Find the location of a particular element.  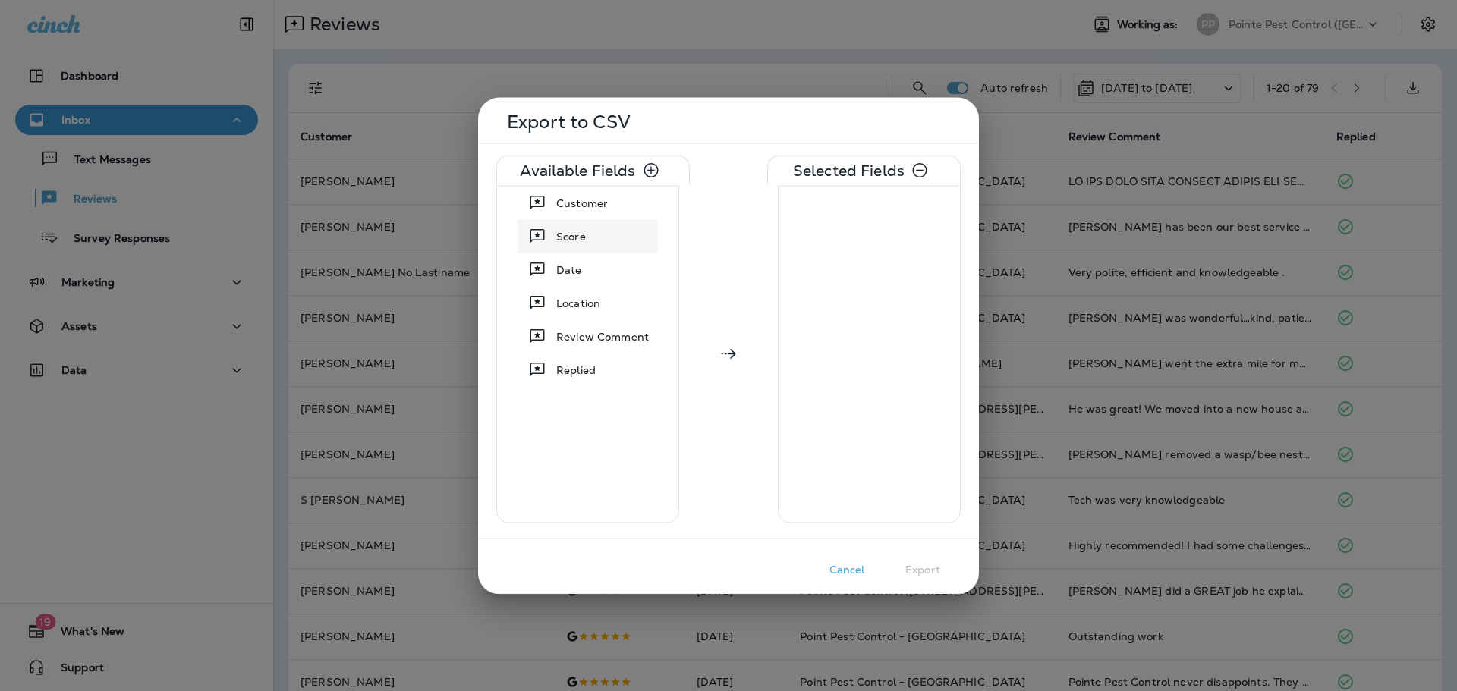

button: Select All is located at coordinates (651, 170).